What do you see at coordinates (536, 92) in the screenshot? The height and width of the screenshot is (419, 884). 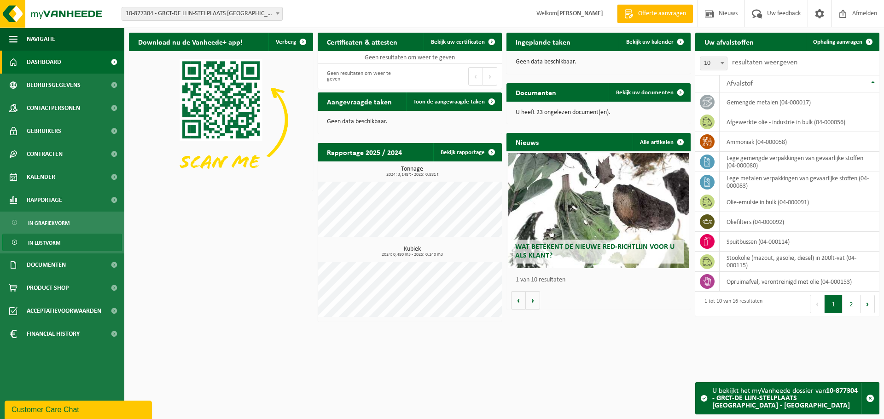 I see `h2: Documenten` at bounding box center [536, 92].